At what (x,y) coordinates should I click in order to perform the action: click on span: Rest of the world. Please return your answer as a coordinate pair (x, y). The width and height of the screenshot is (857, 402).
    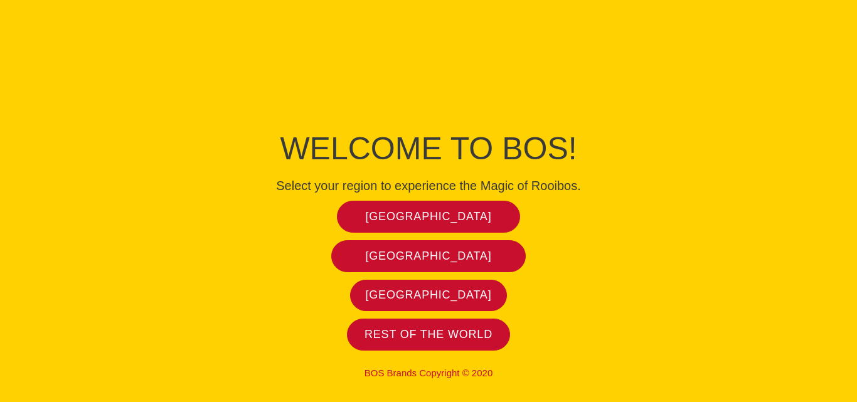
    Looking at the image, I should click on (429, 335).